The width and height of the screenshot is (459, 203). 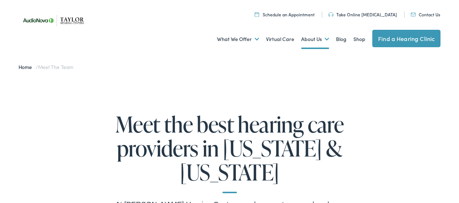 I want to click on a: What We Offer, so click(x=238, y=39).